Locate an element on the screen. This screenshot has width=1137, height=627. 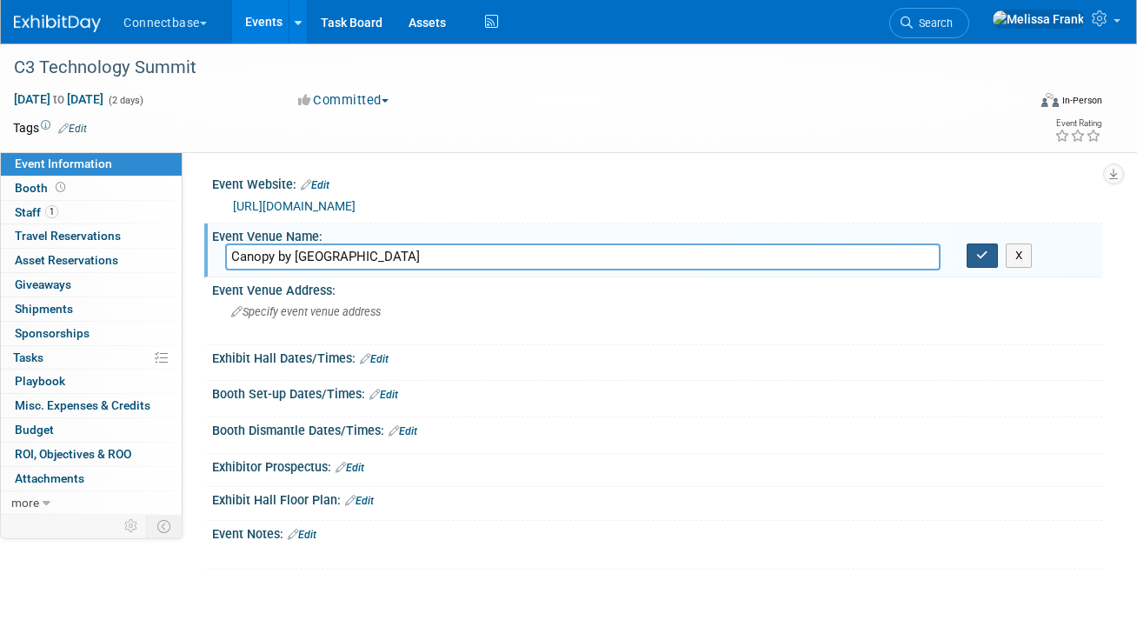
span: Travel Reservations is located at coordinates (68, 235).